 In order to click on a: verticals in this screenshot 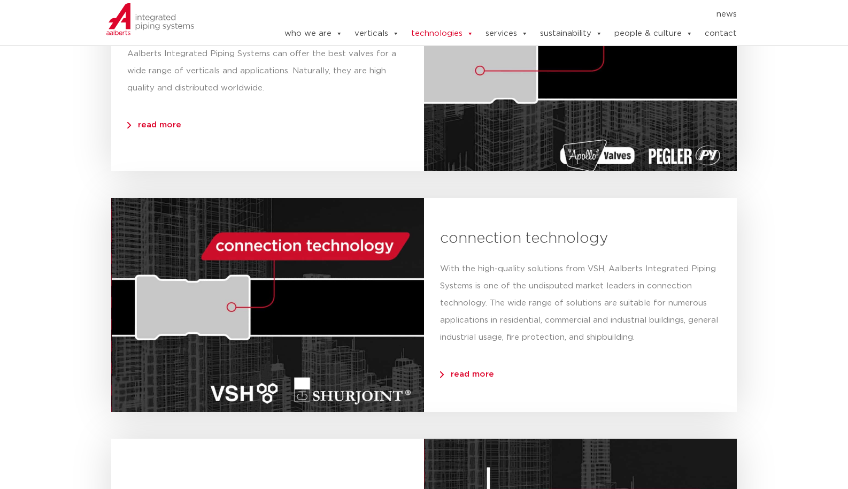, I will do `click(377, 34)`.